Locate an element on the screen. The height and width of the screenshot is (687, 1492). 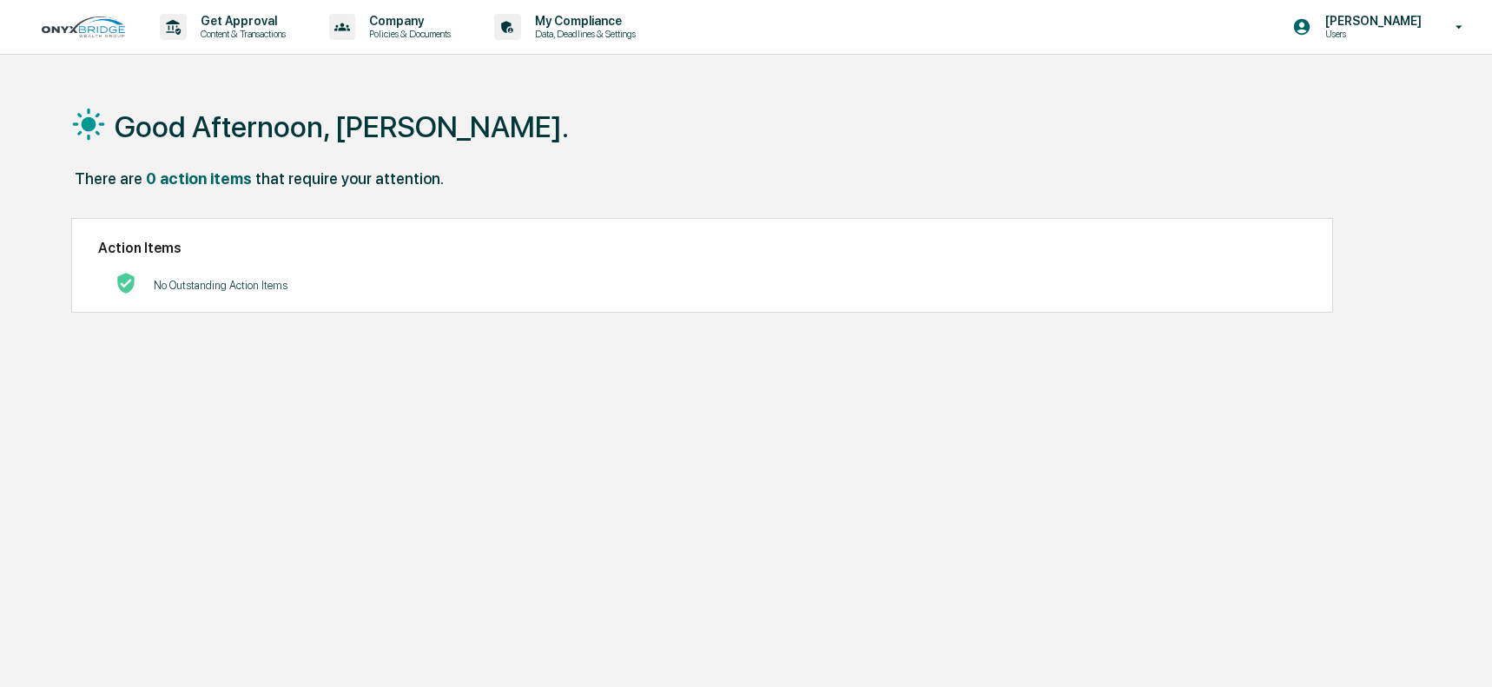
p: My Compliance is located at coordinates (583, 21).